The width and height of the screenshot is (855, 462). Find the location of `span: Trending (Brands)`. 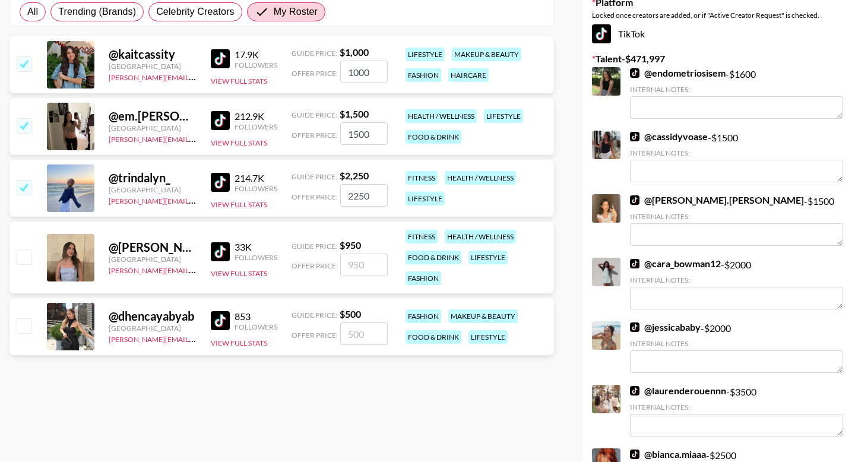

span: Trending (Brands) is located at coordinates (97, 12).